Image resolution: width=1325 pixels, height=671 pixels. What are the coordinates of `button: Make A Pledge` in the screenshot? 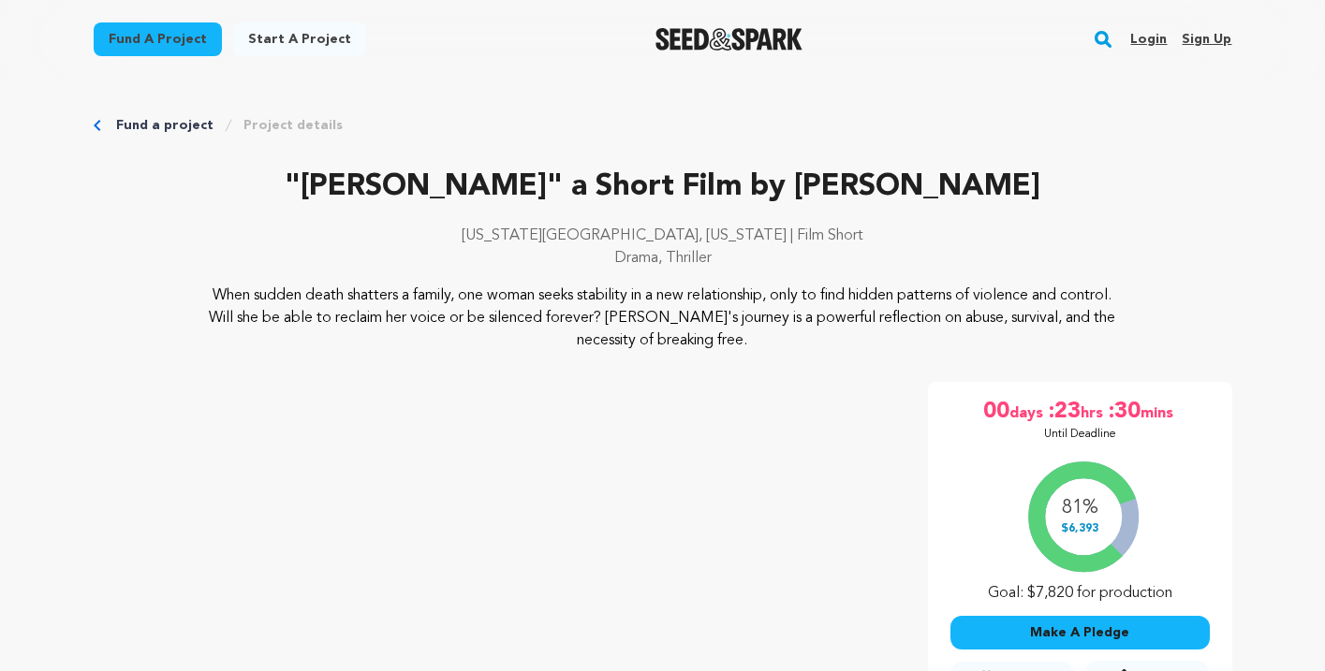 It's located at (1079, 633).